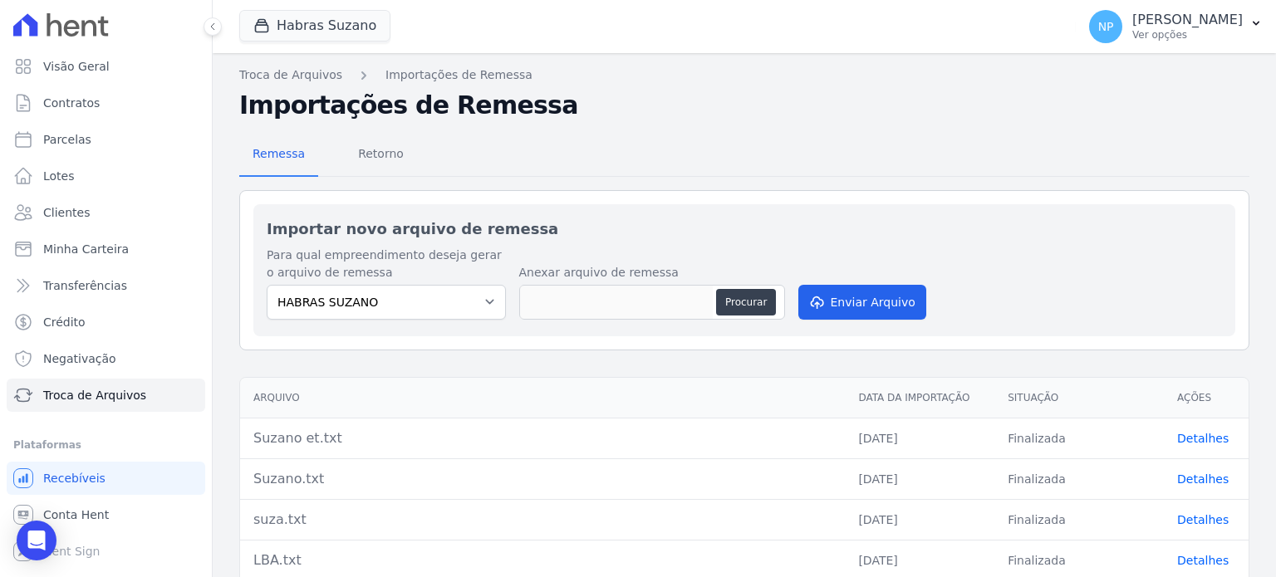 This screenshot has width=1276, height=577. Describe the element at coordinates (59, 176) in the screenshot. I see `span: Lotes` at that location.